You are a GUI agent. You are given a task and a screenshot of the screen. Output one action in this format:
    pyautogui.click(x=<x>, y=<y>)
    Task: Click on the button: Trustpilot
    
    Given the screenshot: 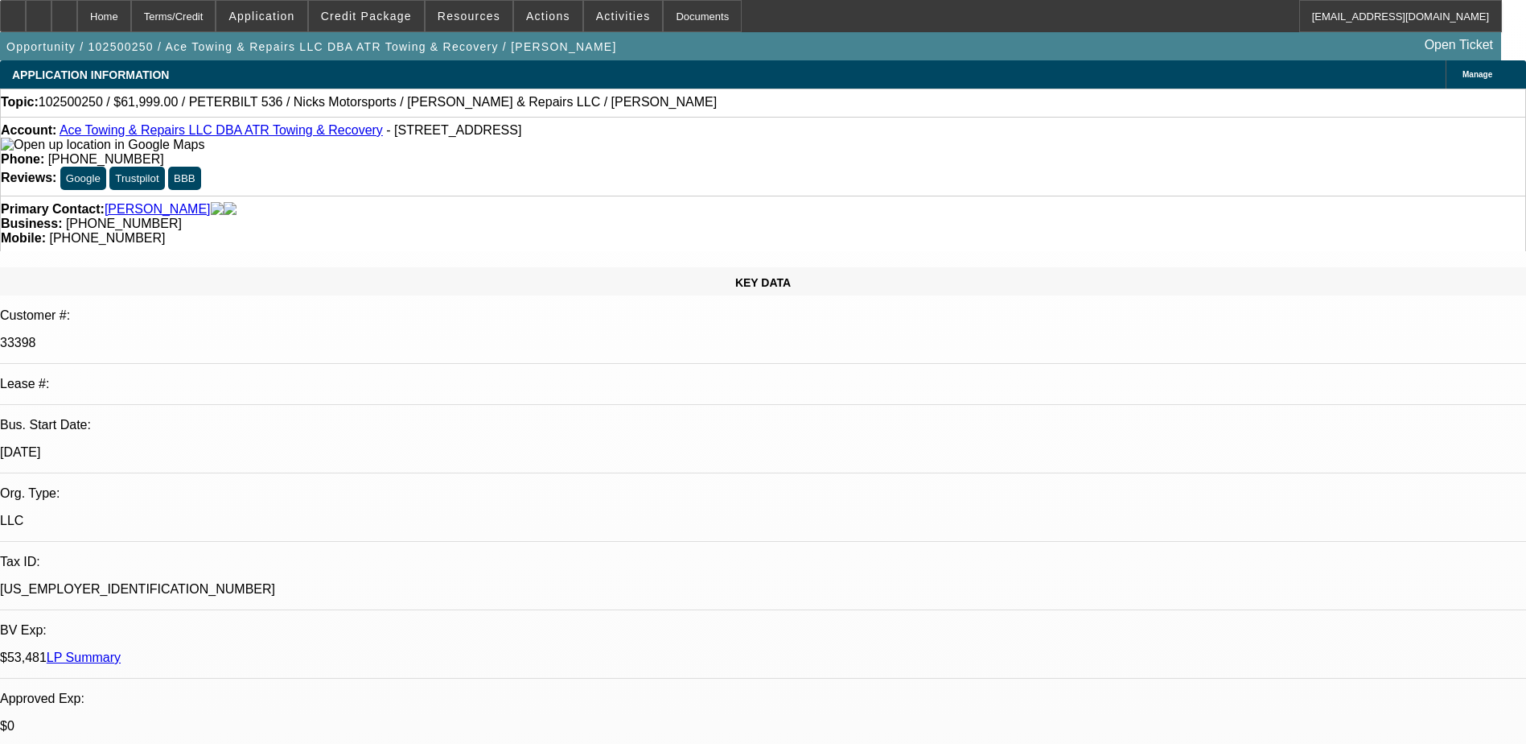 What is the action you would take?
    pyautogui.click(x=137, y=178)
    